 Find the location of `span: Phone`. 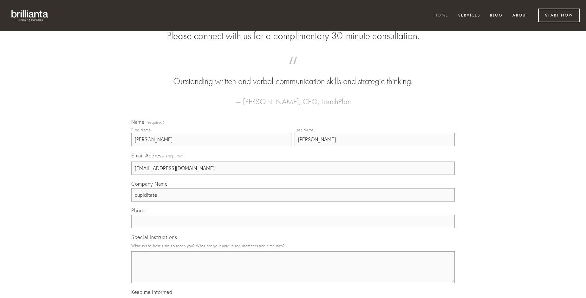

span: Phone is located at coordinates (138, 210).